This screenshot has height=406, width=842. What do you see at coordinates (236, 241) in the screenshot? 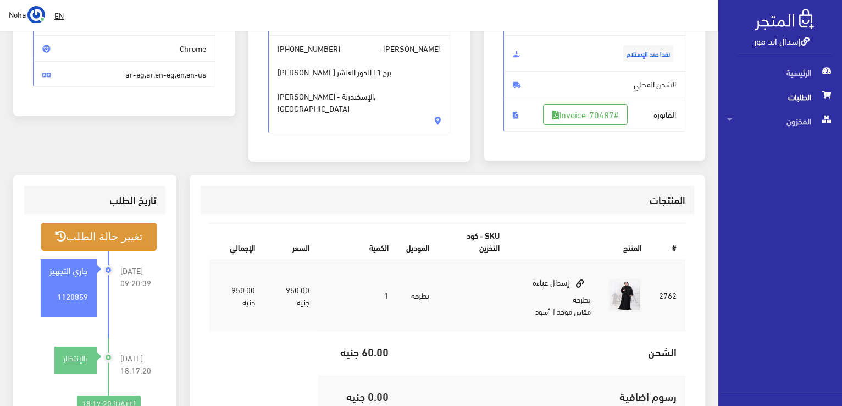
I see `th: اﻹجمالي` at bounding box center [236, 241].